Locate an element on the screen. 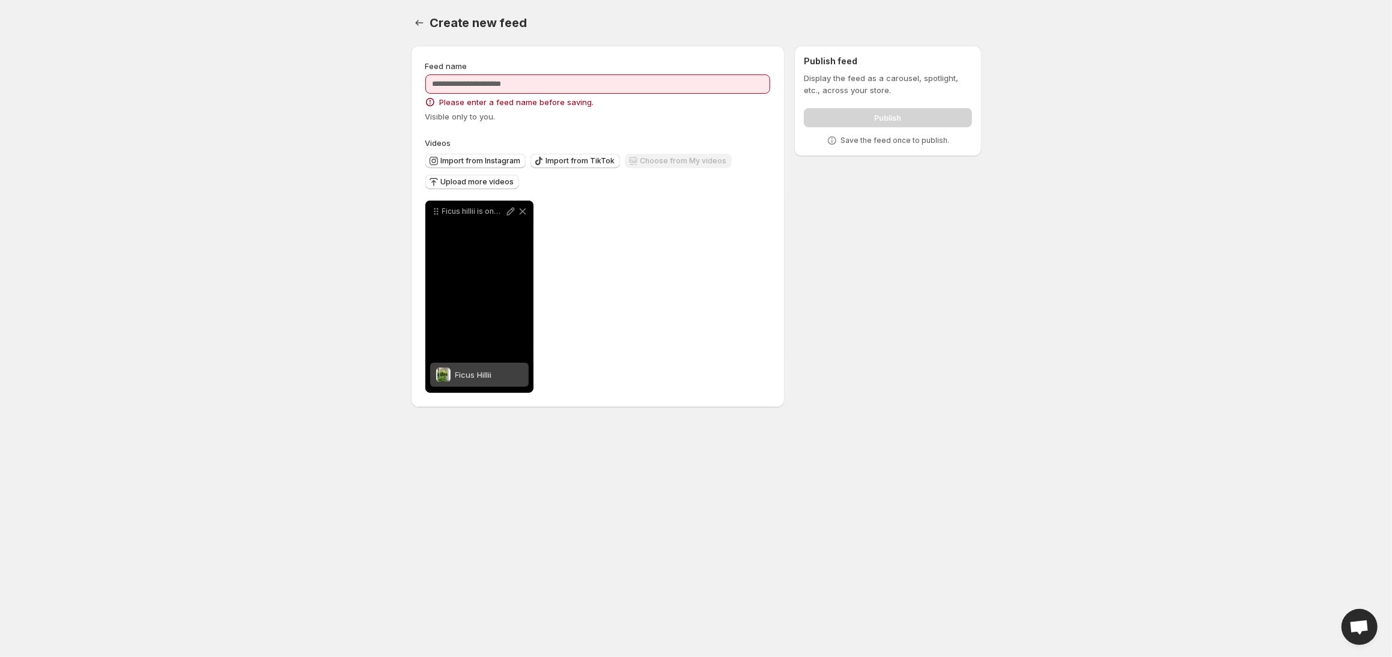 Image resolution: width=1392 pixels, height=657 pixels. span: Import from Instagram is located at coordinates (481, 161).